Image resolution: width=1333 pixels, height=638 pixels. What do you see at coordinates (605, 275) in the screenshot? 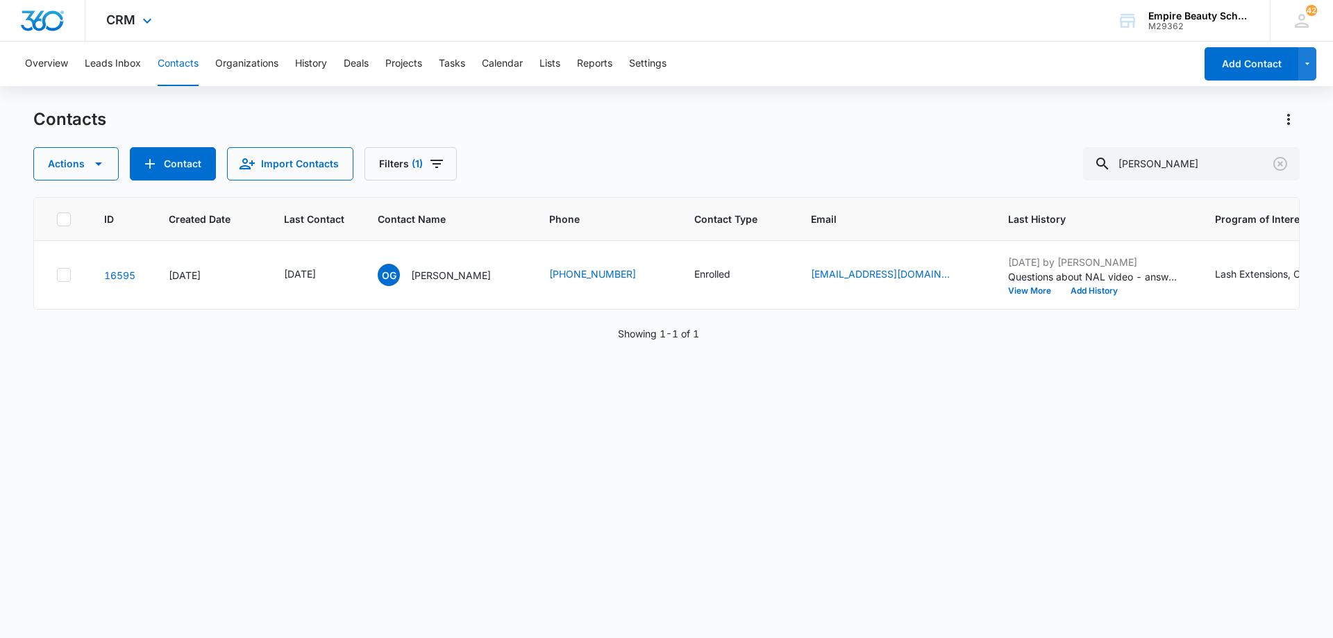
I see `div: Phone - (207) 715-1027 - Select to Edit Field` at bounding box center [605, 275].